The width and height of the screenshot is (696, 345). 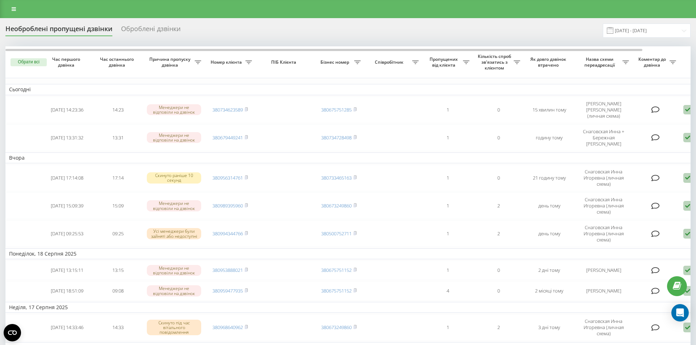 What do you see at coordinates (228, 138) in the screenshot?
I see `a: 380679449241` at bounding box center [228, 138].